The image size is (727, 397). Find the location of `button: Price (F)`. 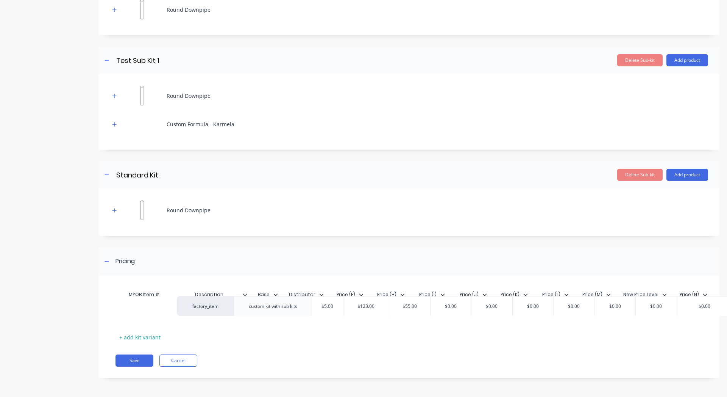

button: Price (F) is located at coordinates (350, 294).